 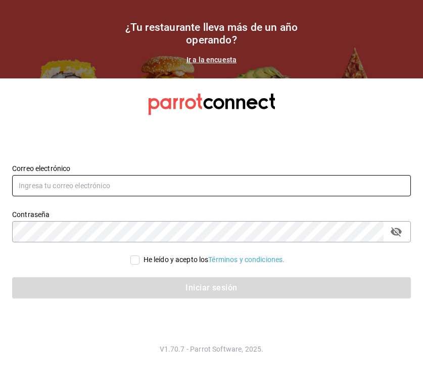 I want to click on div: He leído y acepto los, so click(x=214, y=259).